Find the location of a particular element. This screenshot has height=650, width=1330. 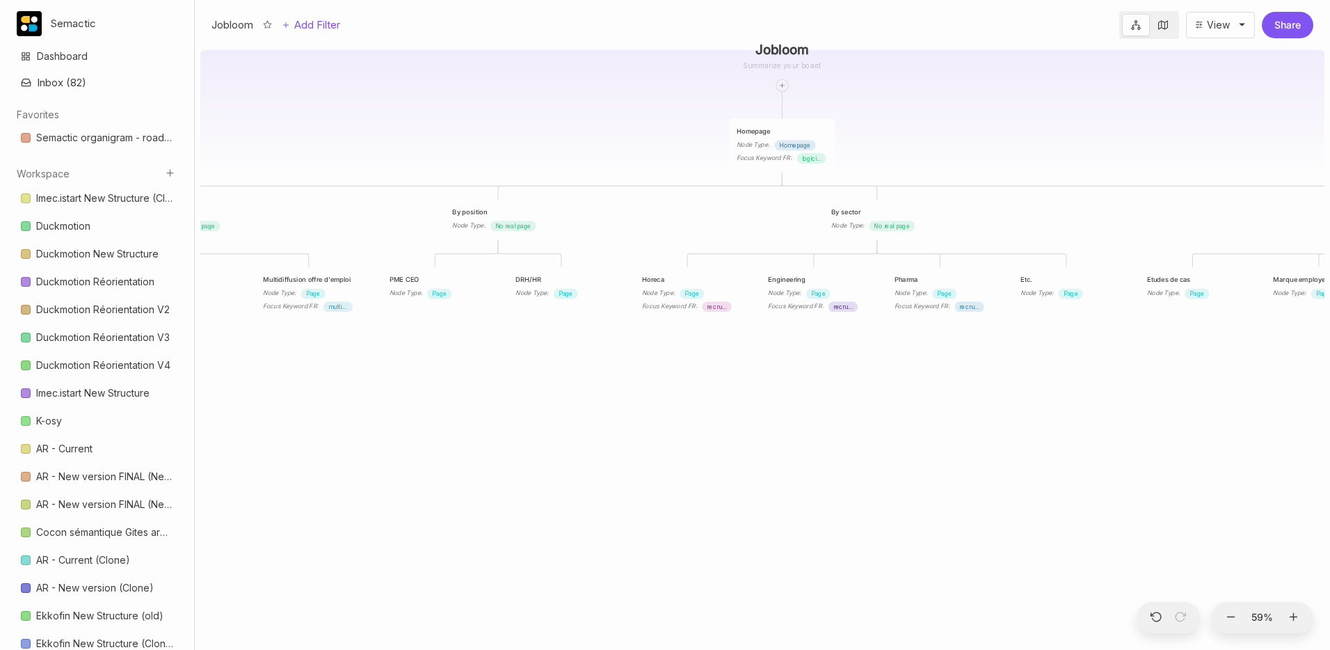

button: Semactic is located at coordinates (97, 24).